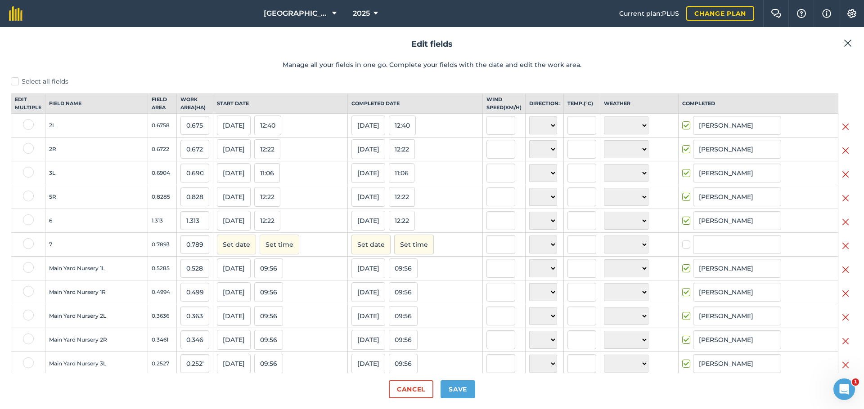  I want to click on td: 0.5285, so click(162, 269).